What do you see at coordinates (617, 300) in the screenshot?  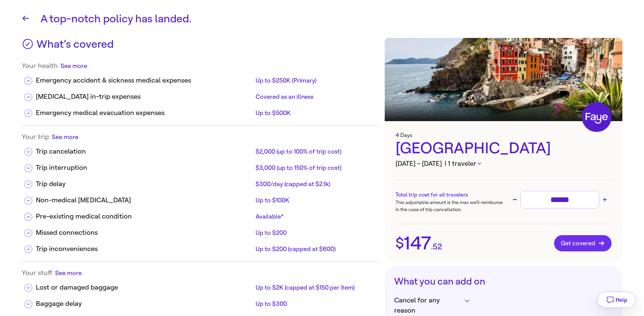 I see `button: Help` at bounding box center [617, 300].